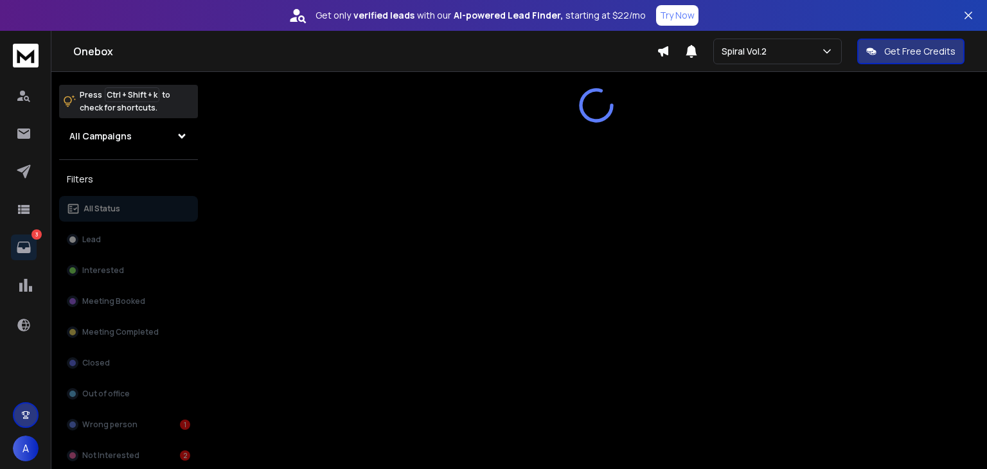 The height and width of the screenshot is (469, 987). I want to click on p: Get Free Credits, so click(919, 51).